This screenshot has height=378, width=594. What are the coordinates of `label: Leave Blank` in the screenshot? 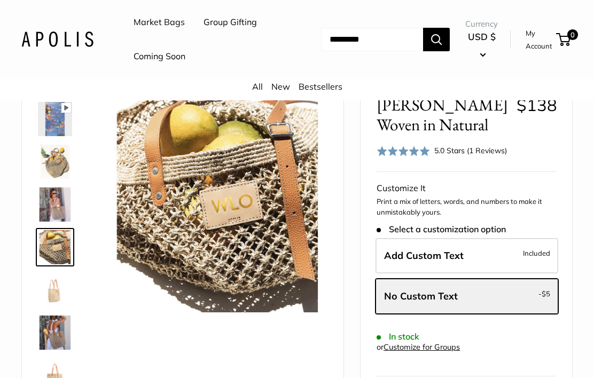 It's located at (467, 296).